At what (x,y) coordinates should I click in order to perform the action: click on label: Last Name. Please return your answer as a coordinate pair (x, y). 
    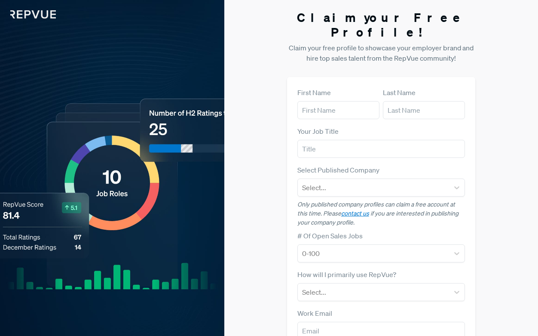
    Looking at the image, I should click on (400, 92).